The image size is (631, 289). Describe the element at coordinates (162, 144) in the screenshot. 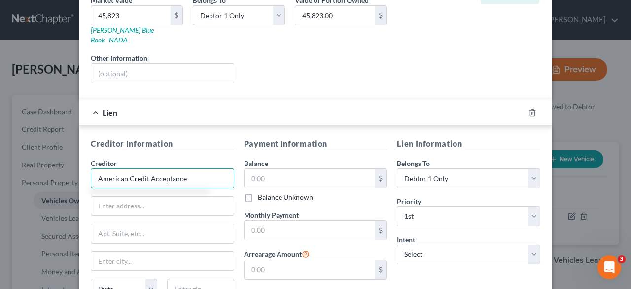

I see `h5: Creditor Information` at that location.